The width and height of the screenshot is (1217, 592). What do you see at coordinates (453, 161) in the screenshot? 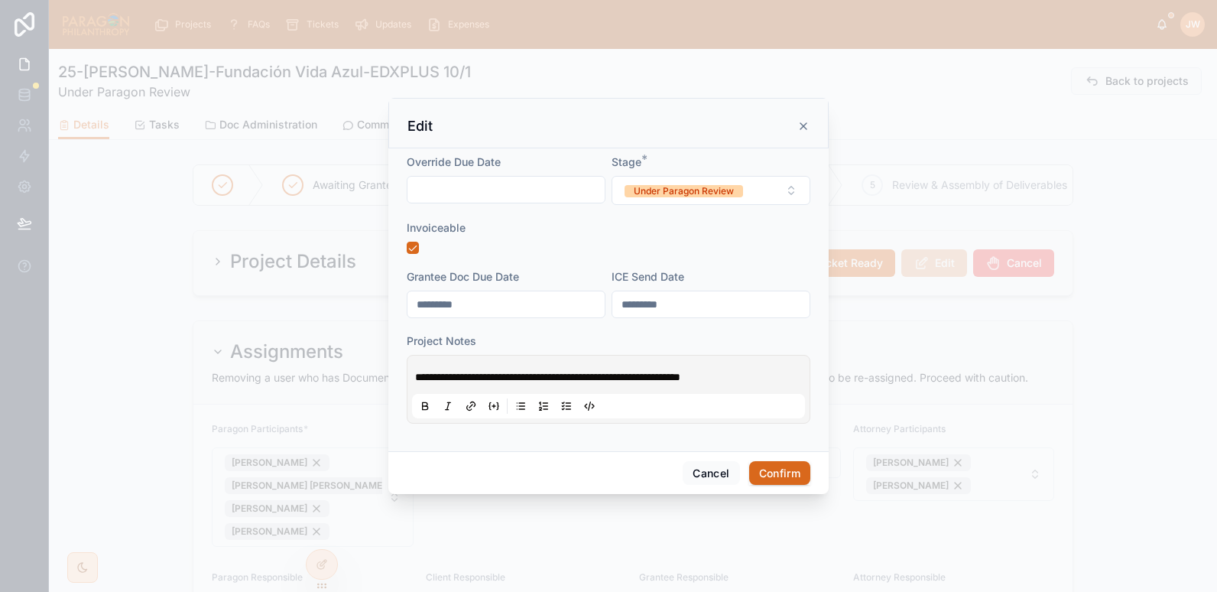
I see `span: Override Due Date` at bounding box center [453, 161].